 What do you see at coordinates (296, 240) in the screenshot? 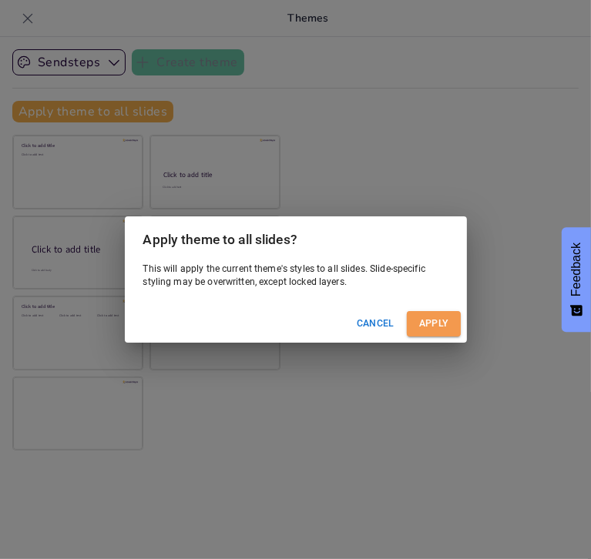
I see `h2: Apply theme to all slides?` at bounding box center [296, 240].